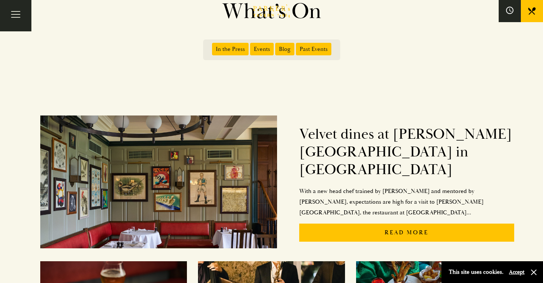 This screenshot has height=283, width=543. Describe the element at coordinates (407, 233) in the screenshot. I see `p: Read More` at that location.